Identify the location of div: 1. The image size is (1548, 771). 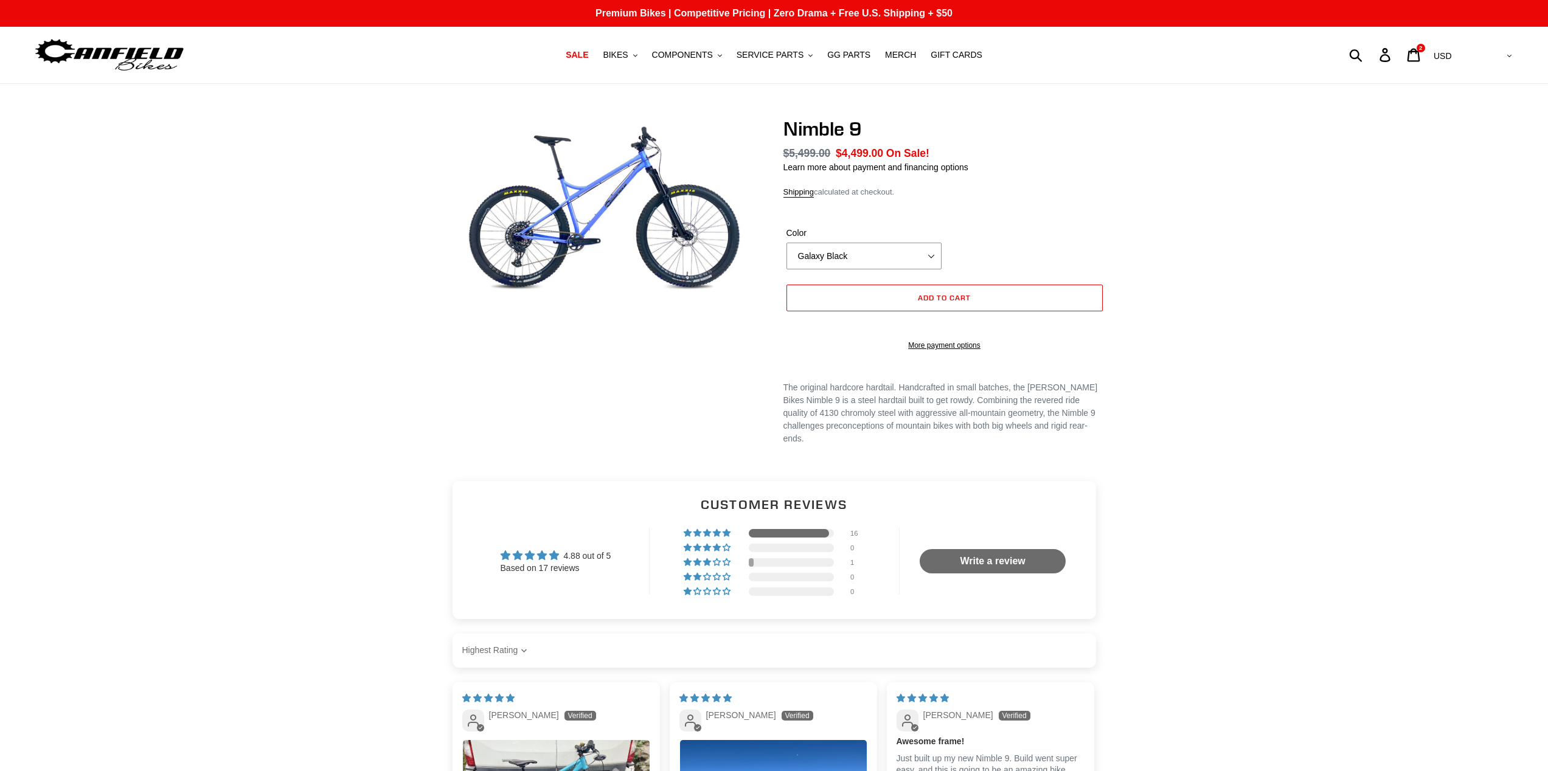
(858, 563).